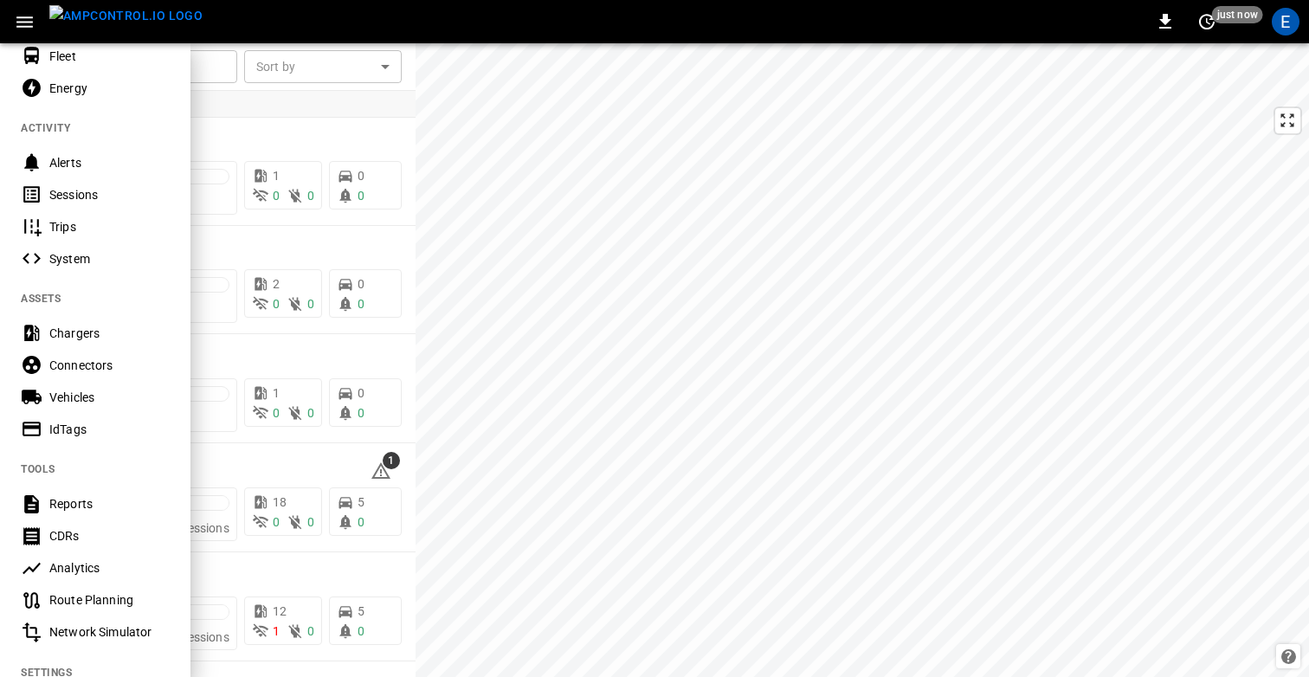  Describe the element at coordinates (109, 195) in the screenshot. I see `div: Sessions` at that location.